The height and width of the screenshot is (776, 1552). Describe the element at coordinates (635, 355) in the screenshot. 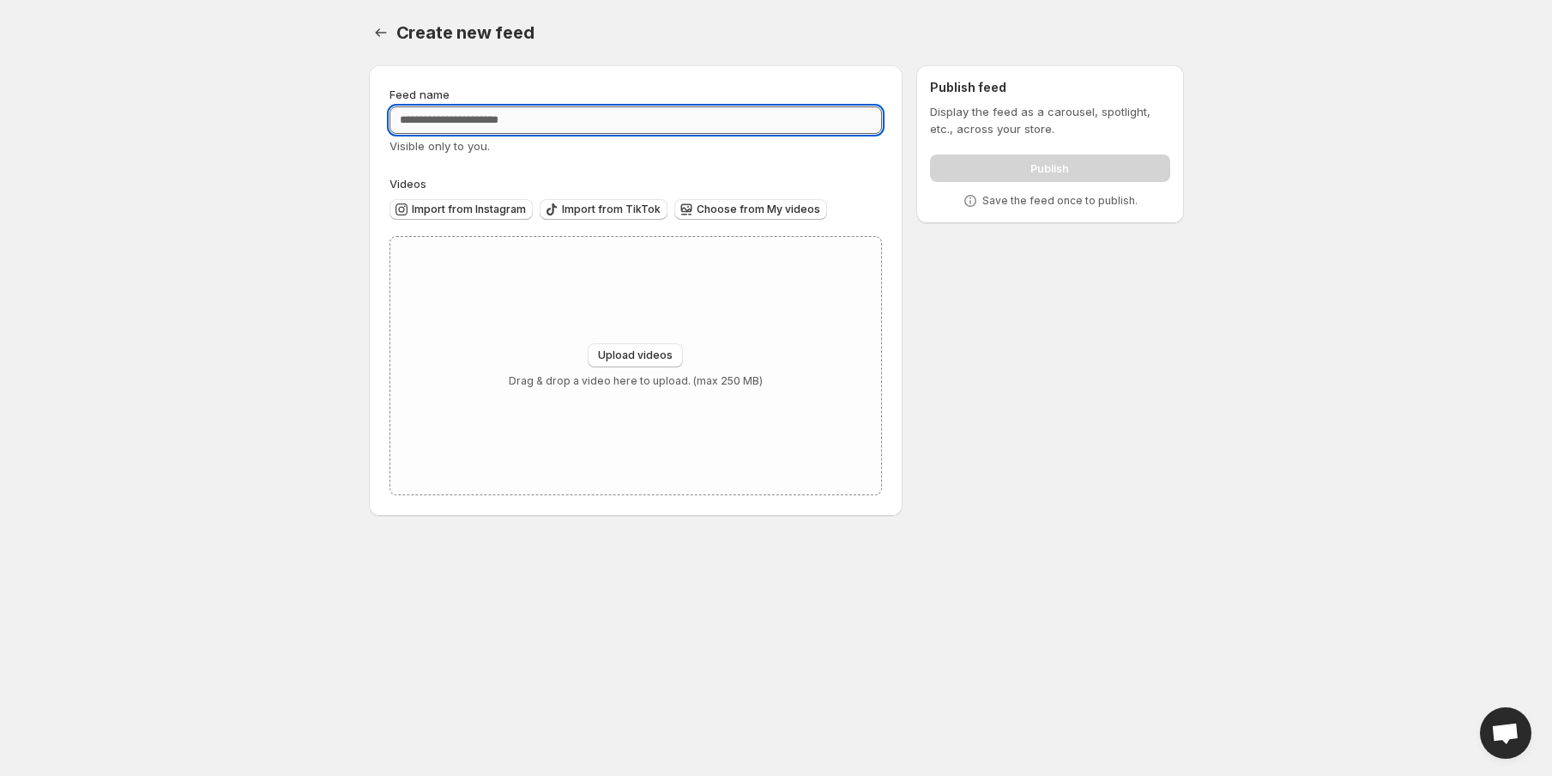

I see `span: Upload videos` at that location.